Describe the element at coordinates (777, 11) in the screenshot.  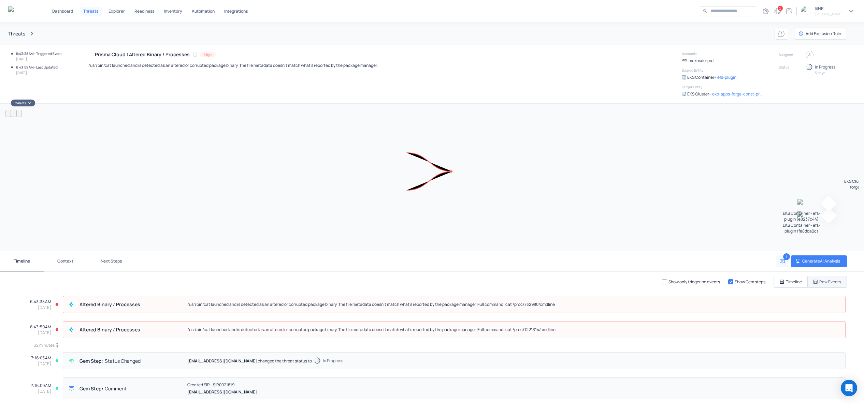
I see `button: What's new1` at that location.